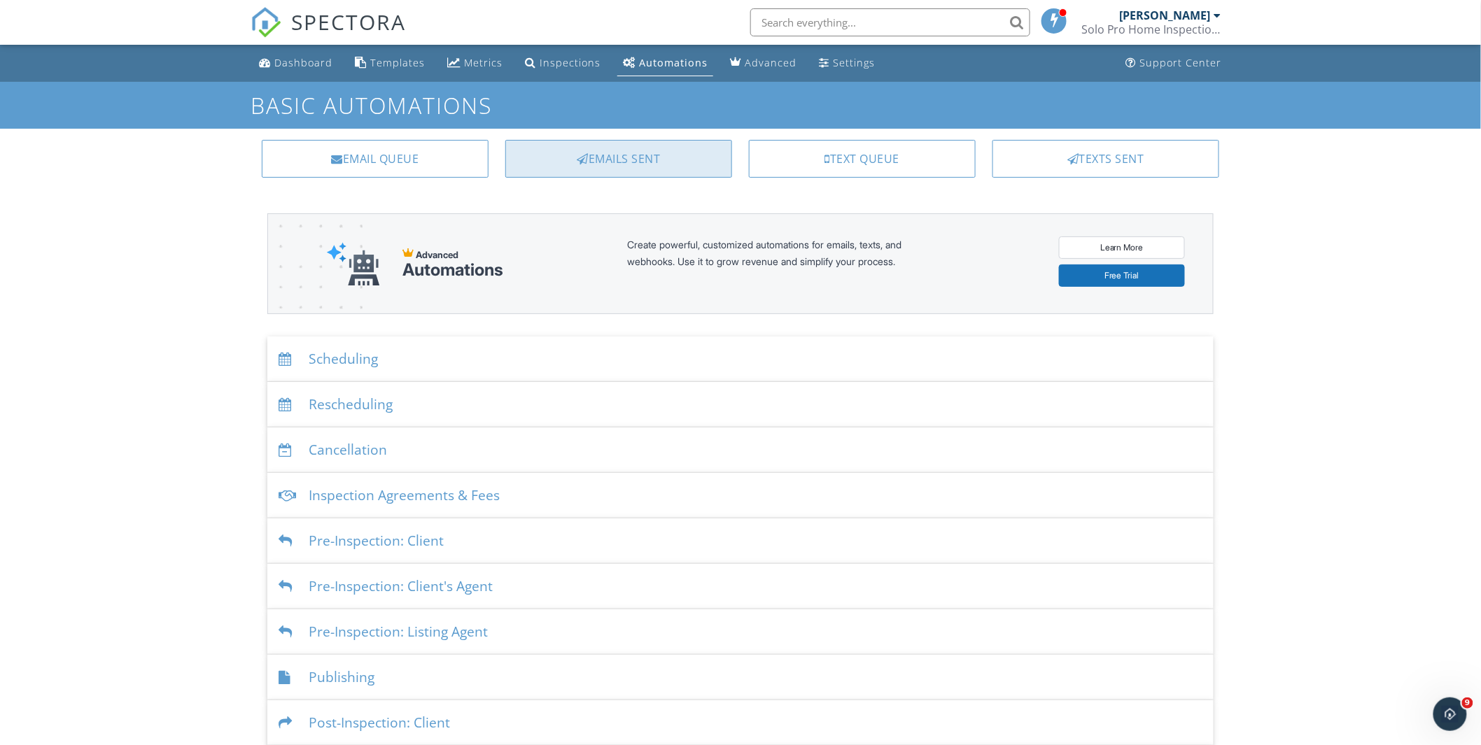  I want to click on input: Search everything..., so click(890, 22).